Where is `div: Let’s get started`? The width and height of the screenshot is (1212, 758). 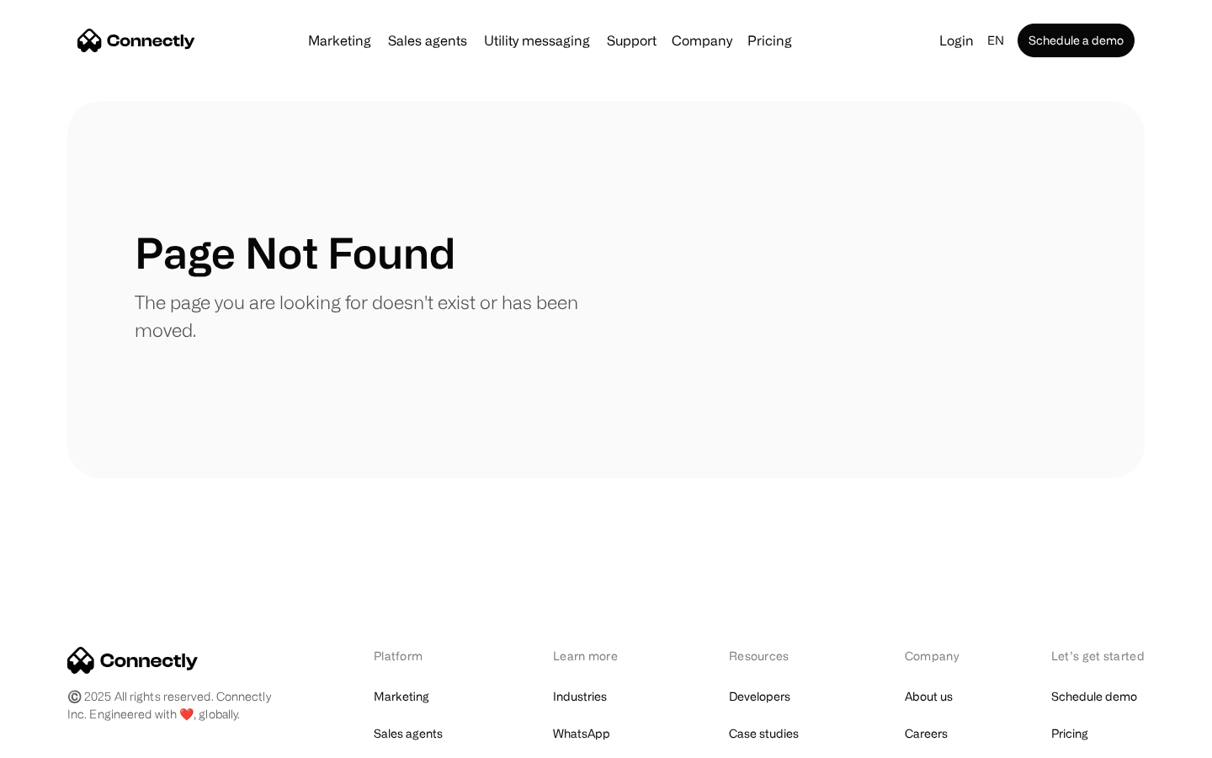
div: Let’s get started is located at coordinates (1098, 655).